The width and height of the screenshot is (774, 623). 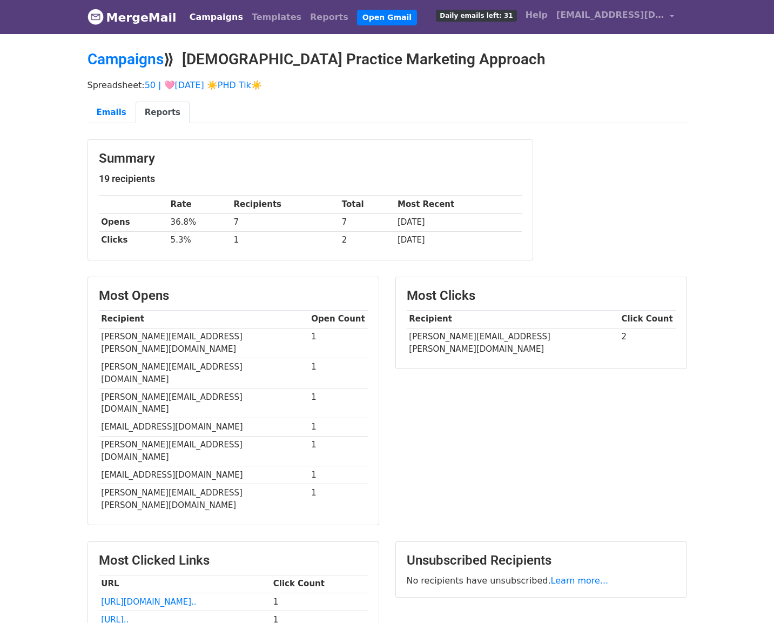 What do you see at coordinates (285, 204) in the screenshot?
I see `th: Recipients` at bounding box center [285, 204].